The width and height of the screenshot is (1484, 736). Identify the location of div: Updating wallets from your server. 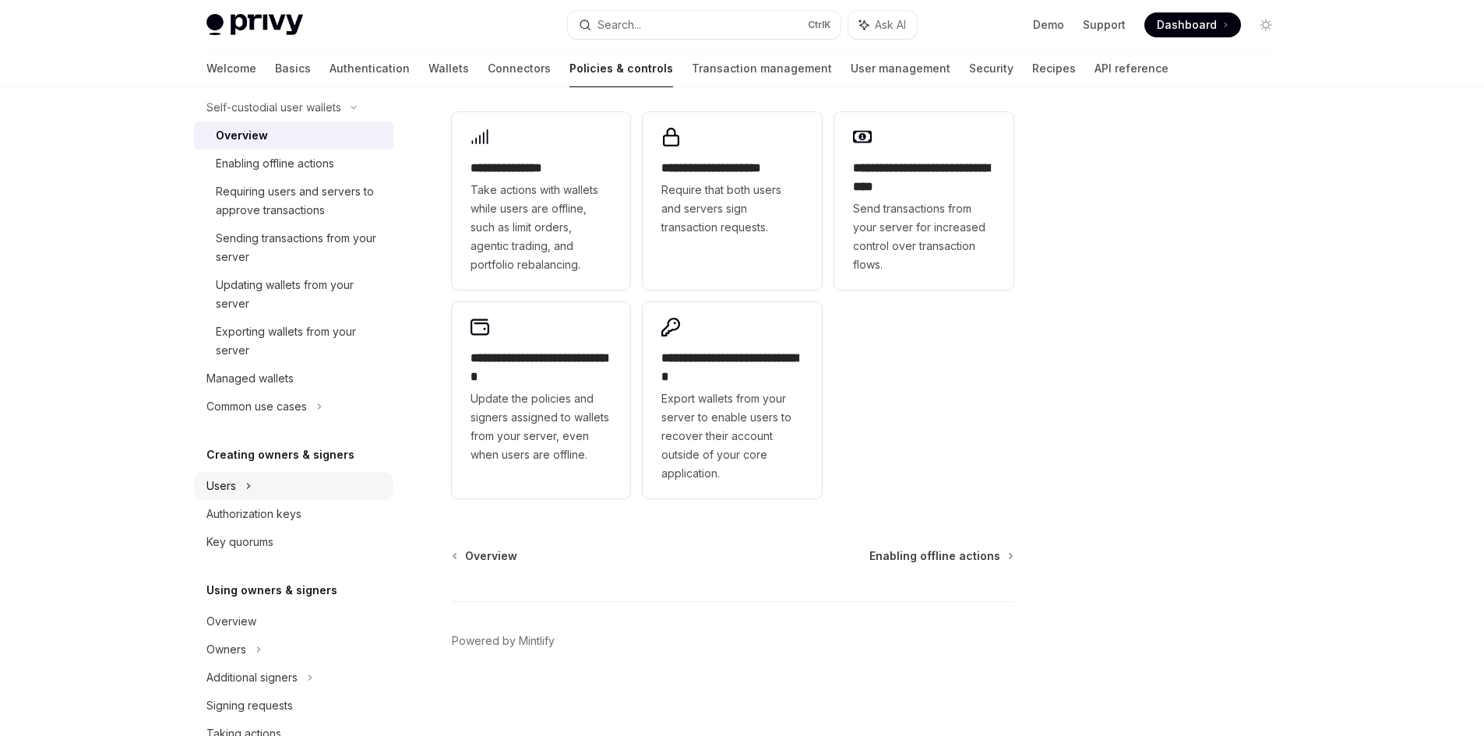
(300, 294).